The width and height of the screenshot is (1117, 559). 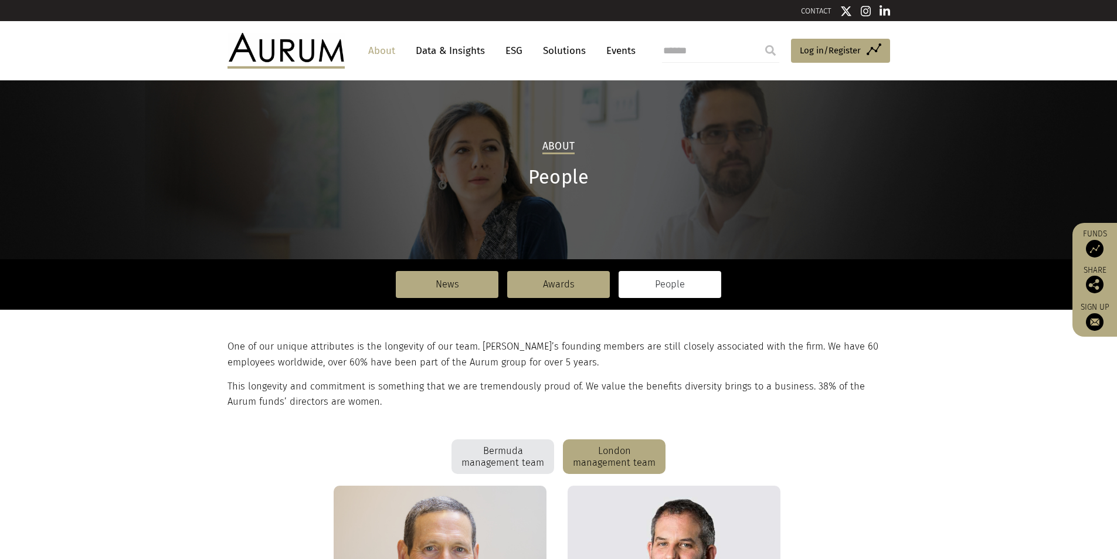 I want to click on a: Awards, so click(x=558, y=284).